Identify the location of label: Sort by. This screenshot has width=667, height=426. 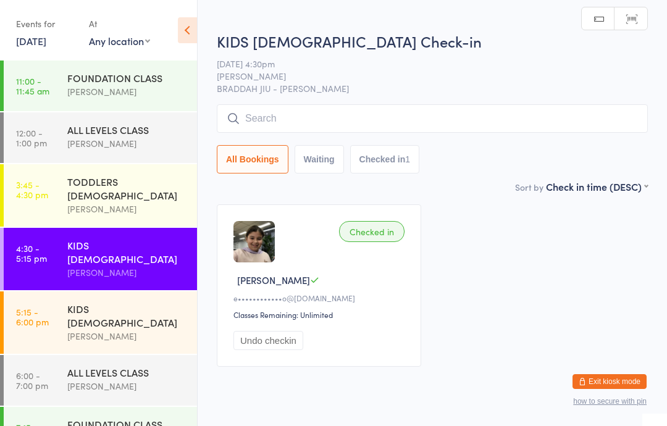
(529, 187).